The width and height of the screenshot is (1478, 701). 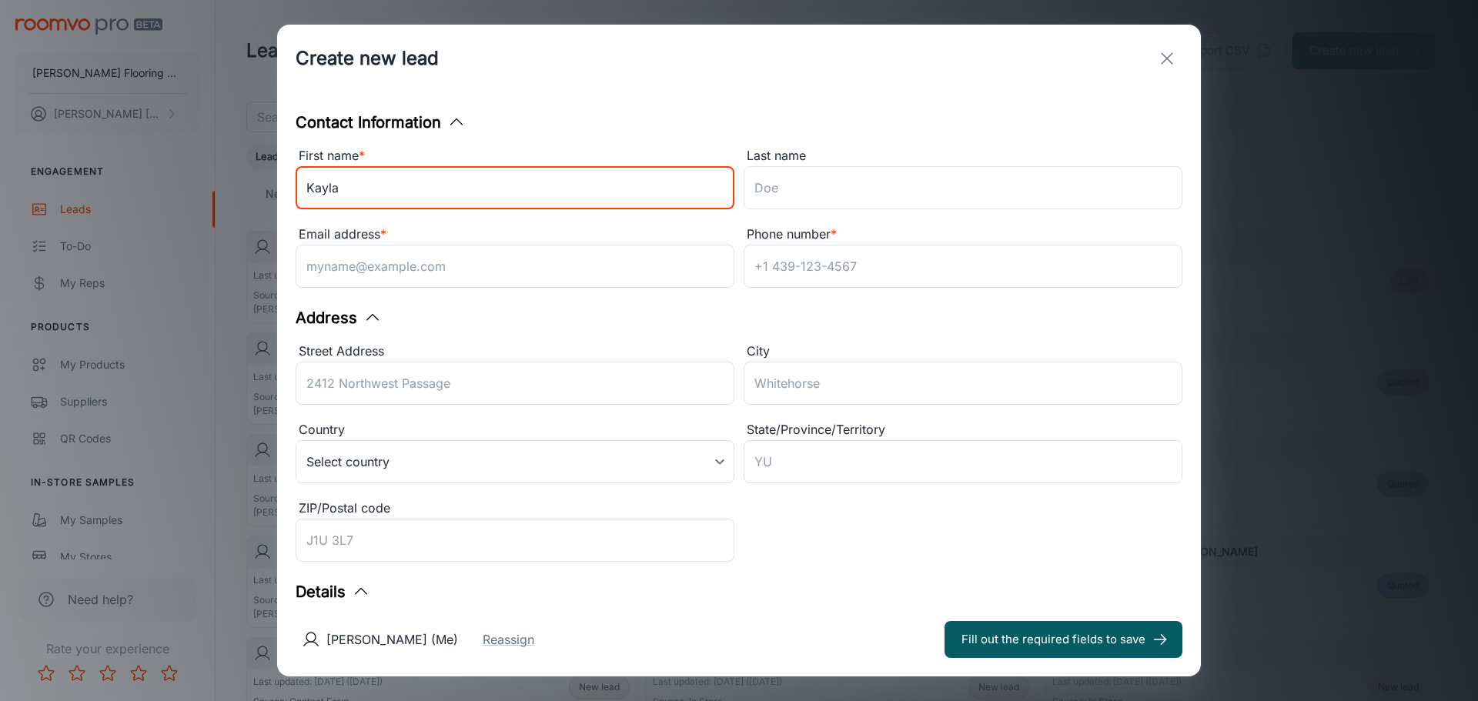 I want to click on h1: Create new lead, so click(x=367, y=59).